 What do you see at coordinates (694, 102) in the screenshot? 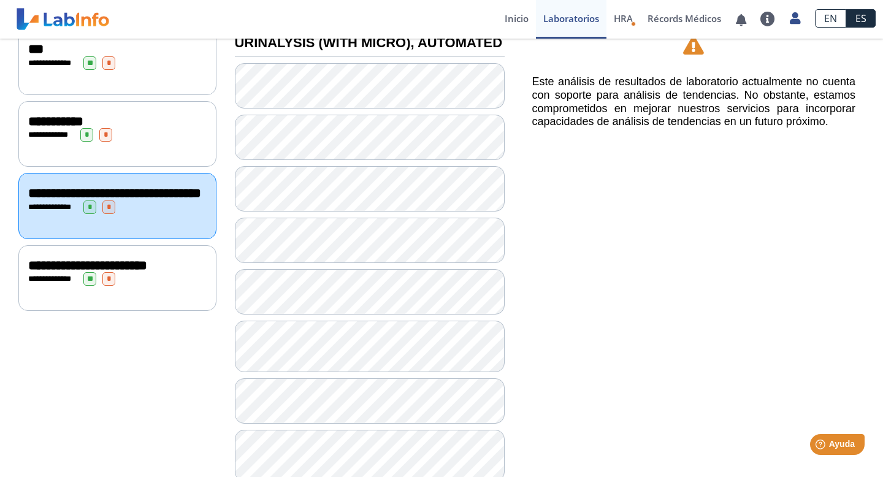
I see `h5: Este análisis de resultados de laboratorio actualmente no cuenta con soporte para análisis de ten...` at bounding box center [694, 102].